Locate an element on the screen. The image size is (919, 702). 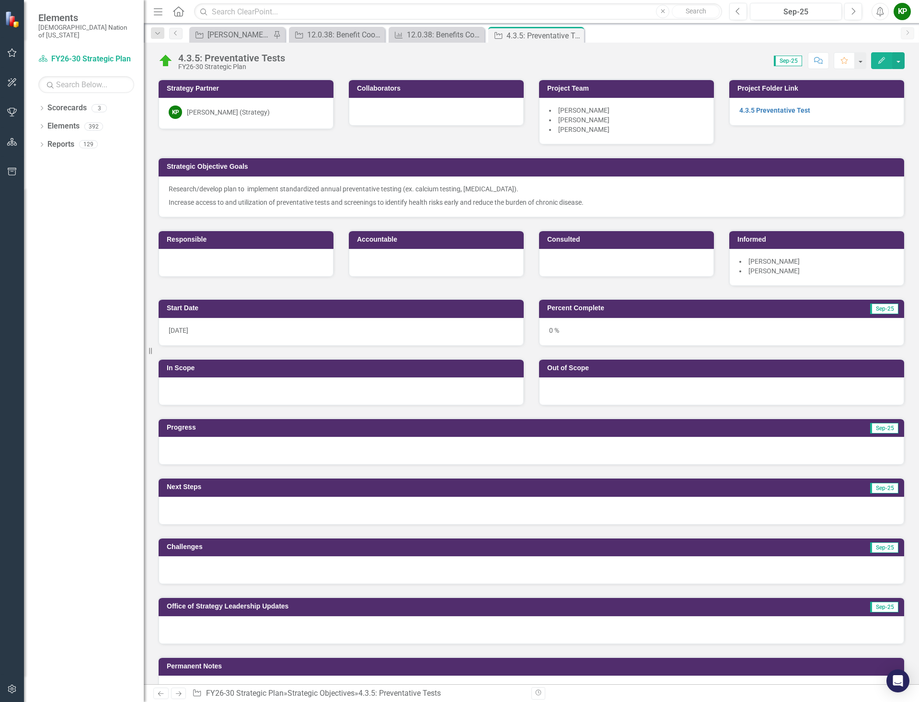
a: Reports is located at coordinates (61, 144).